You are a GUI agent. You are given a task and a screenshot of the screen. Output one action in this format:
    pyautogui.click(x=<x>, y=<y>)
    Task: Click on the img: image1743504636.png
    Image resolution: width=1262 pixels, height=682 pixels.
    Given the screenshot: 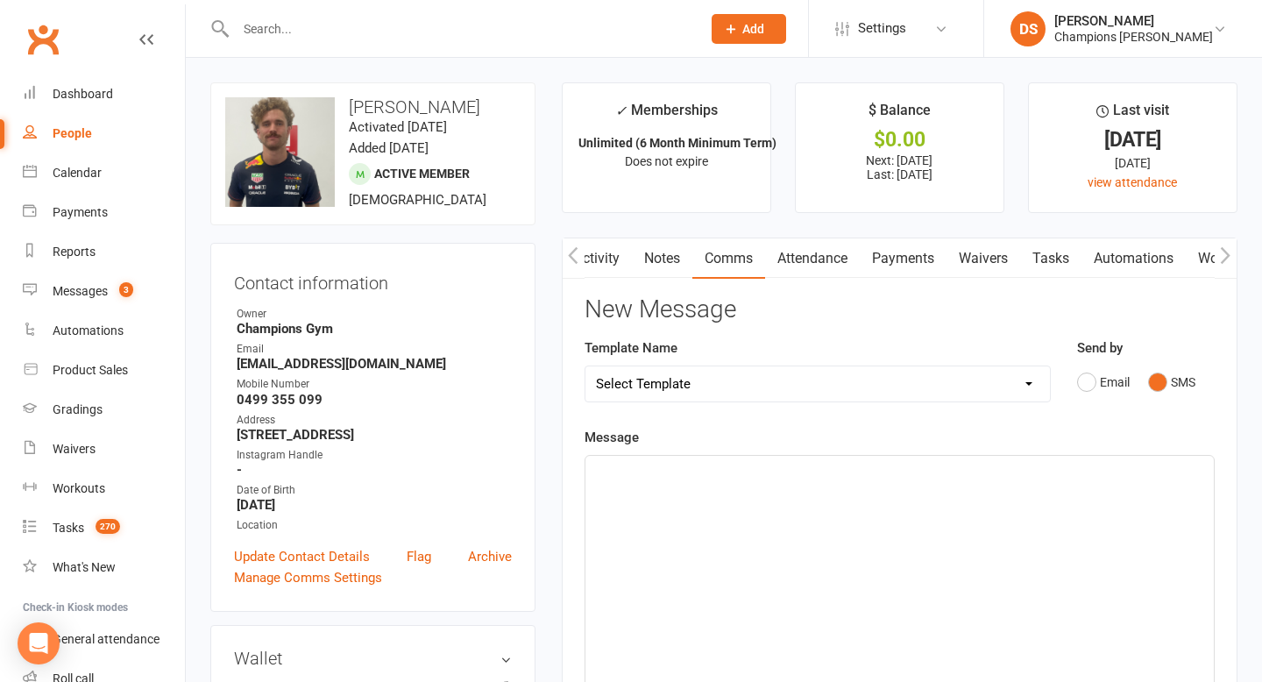 What is the action you would take?
    pyautogui.click(x=279, y=152)
    